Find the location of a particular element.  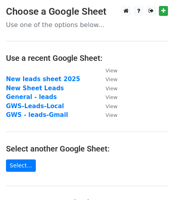

h4: Select another Google Sheet: is located at coordinates (87, 149).